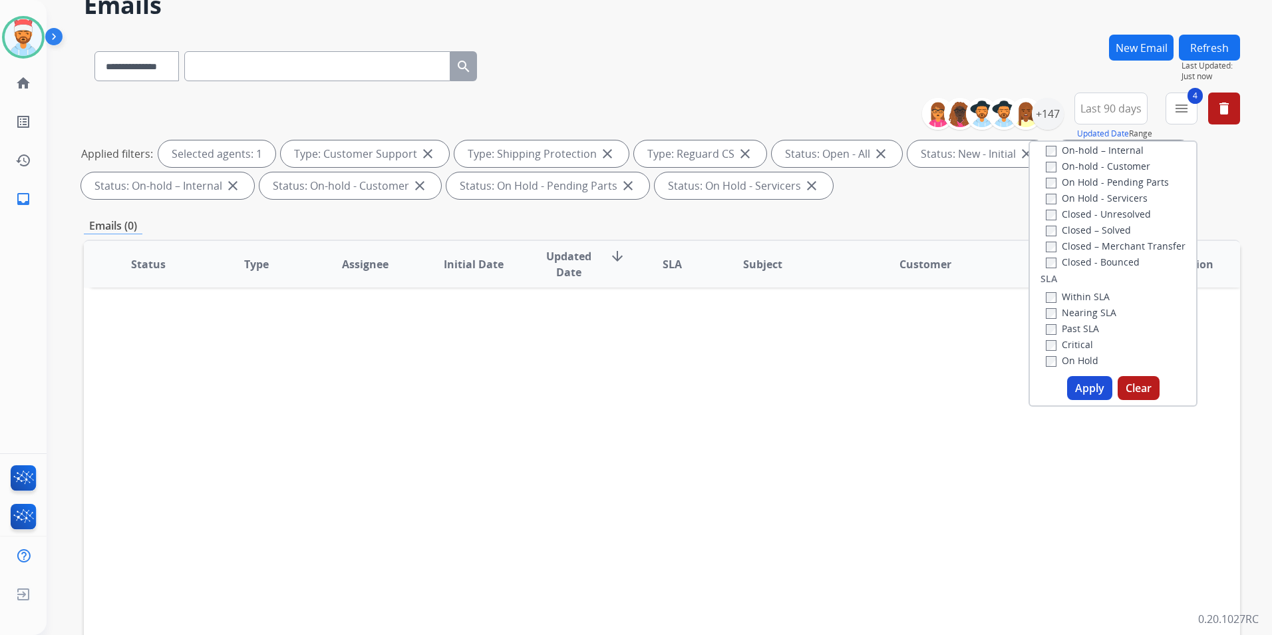  I want to click on mat-icon: menu, so click(1181, 108).